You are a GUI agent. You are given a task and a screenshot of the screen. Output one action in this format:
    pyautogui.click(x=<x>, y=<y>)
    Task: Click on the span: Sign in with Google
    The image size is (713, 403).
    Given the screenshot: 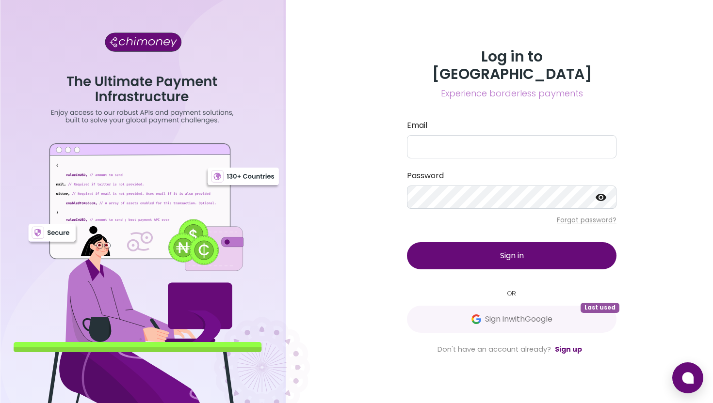 What is the action you would take?
    pyautogui.click(x=518, y=319)
    